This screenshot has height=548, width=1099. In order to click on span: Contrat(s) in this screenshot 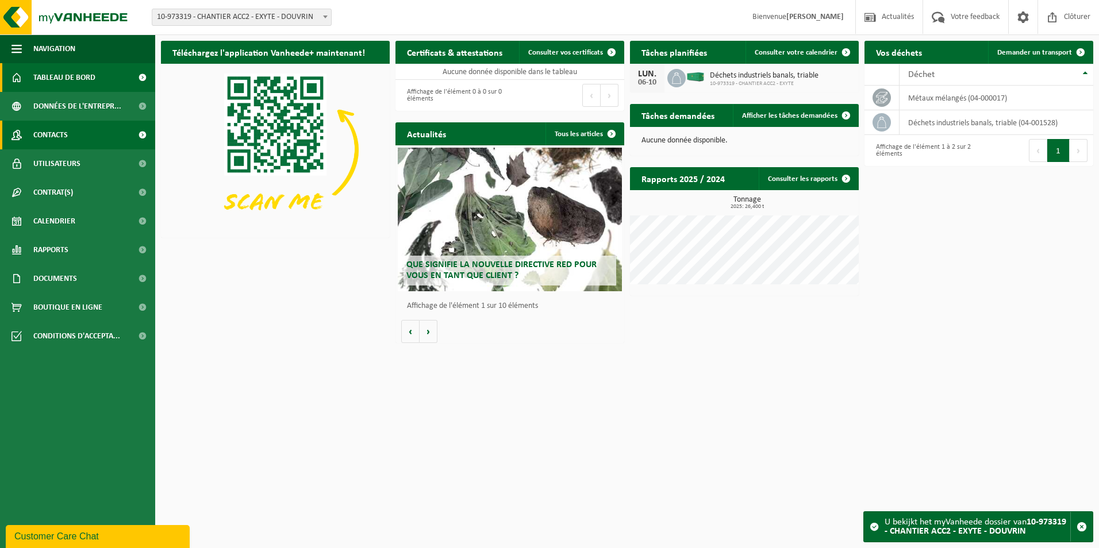, I will do `click(53, 193)`.